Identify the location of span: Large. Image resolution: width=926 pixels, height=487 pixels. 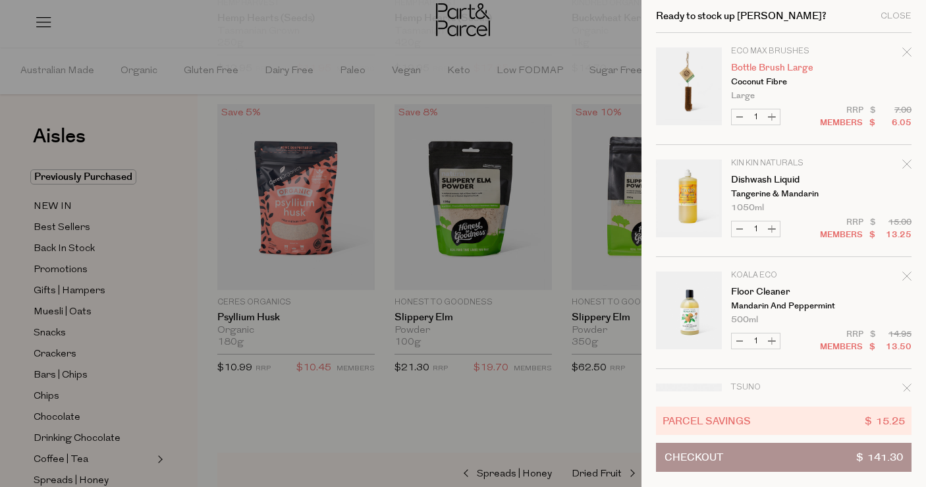
(743, 95).